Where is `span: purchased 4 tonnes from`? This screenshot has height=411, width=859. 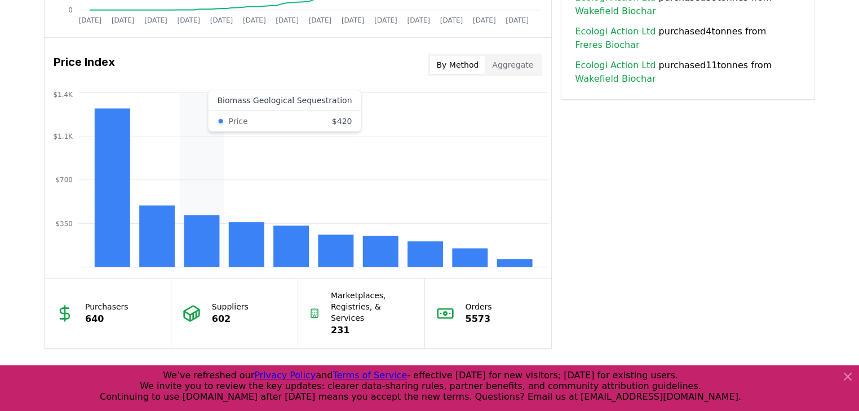
span: purchased 4 tonnes from is located at coordinates (688, 38).